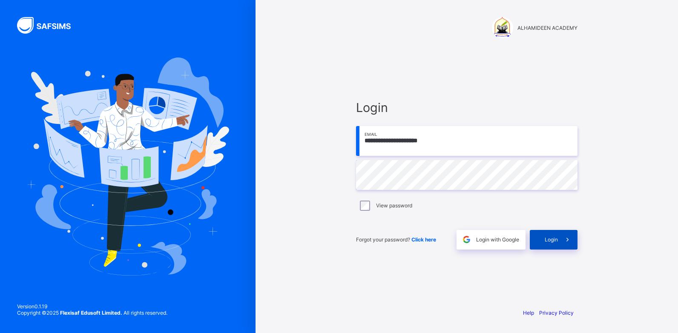  I want to click on span: Click here, so click(424, 239).